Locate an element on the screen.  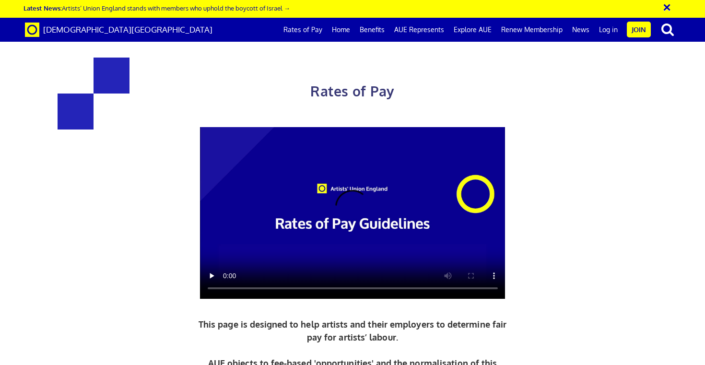
a: AUE Represents is located at coordinates (419, 30).